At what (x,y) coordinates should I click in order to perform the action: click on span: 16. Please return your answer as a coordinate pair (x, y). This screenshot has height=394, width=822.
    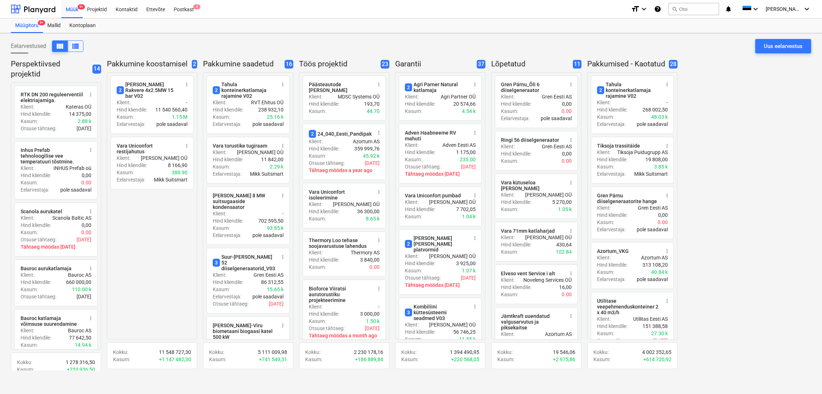
    Looking at the image, I should click on (289, 64).